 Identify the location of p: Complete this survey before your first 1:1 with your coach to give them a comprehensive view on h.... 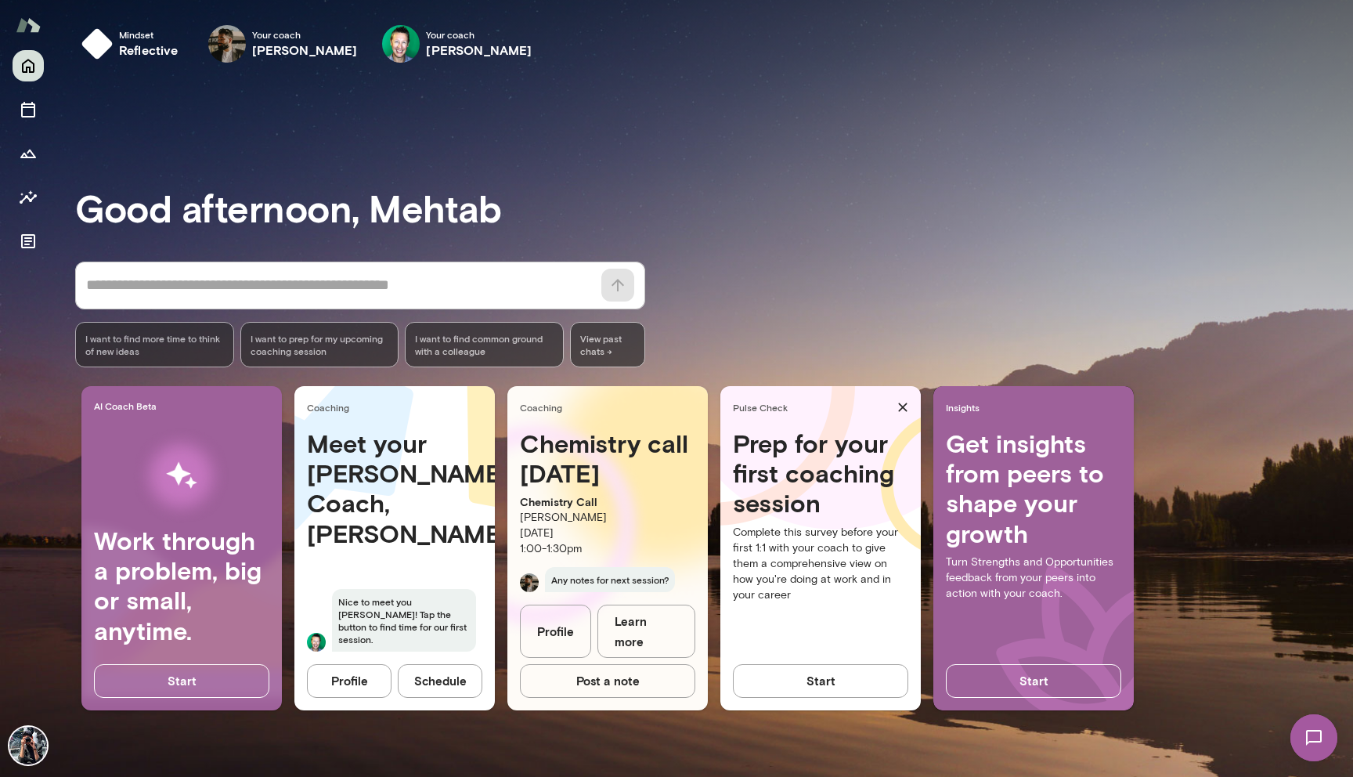
(821, 564).